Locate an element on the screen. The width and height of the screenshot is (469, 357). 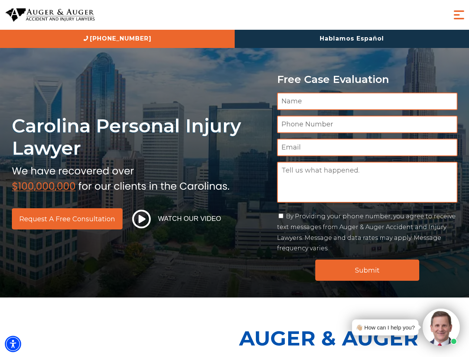
img: Intaker widget Avatar is located at coordinates (441, 327).